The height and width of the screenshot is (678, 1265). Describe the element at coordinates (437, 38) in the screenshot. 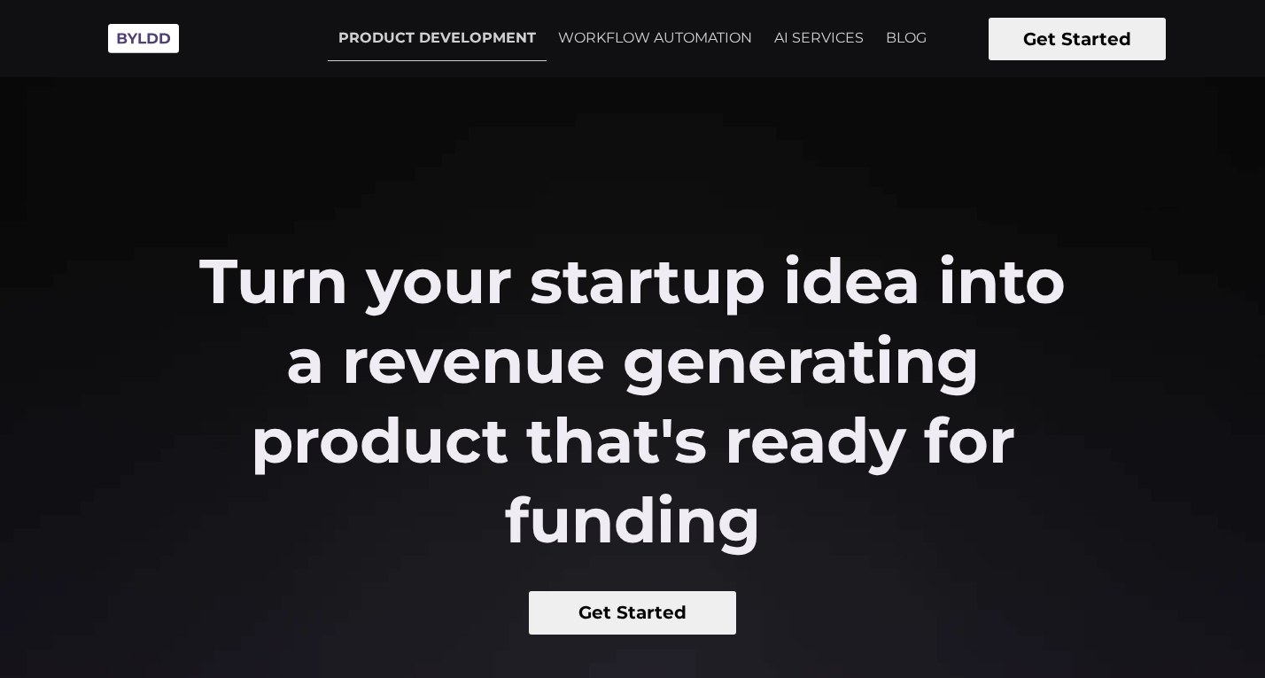

I see `a: PRODUCT DEVELOPMENT` at that location.